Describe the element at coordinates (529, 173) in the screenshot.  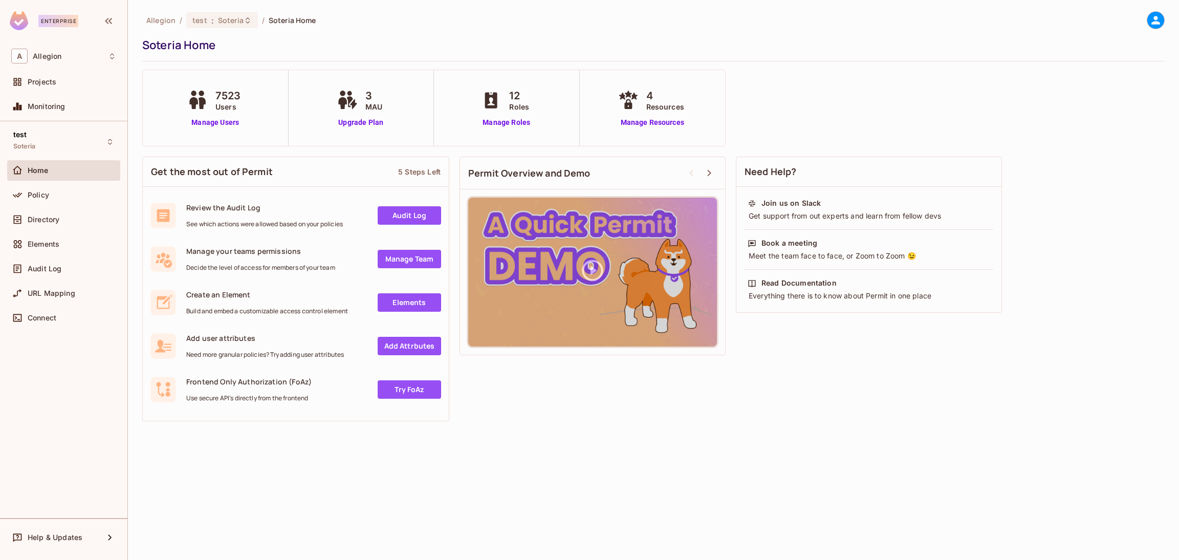
I see `span: Permit Overview and Demo` at that location.